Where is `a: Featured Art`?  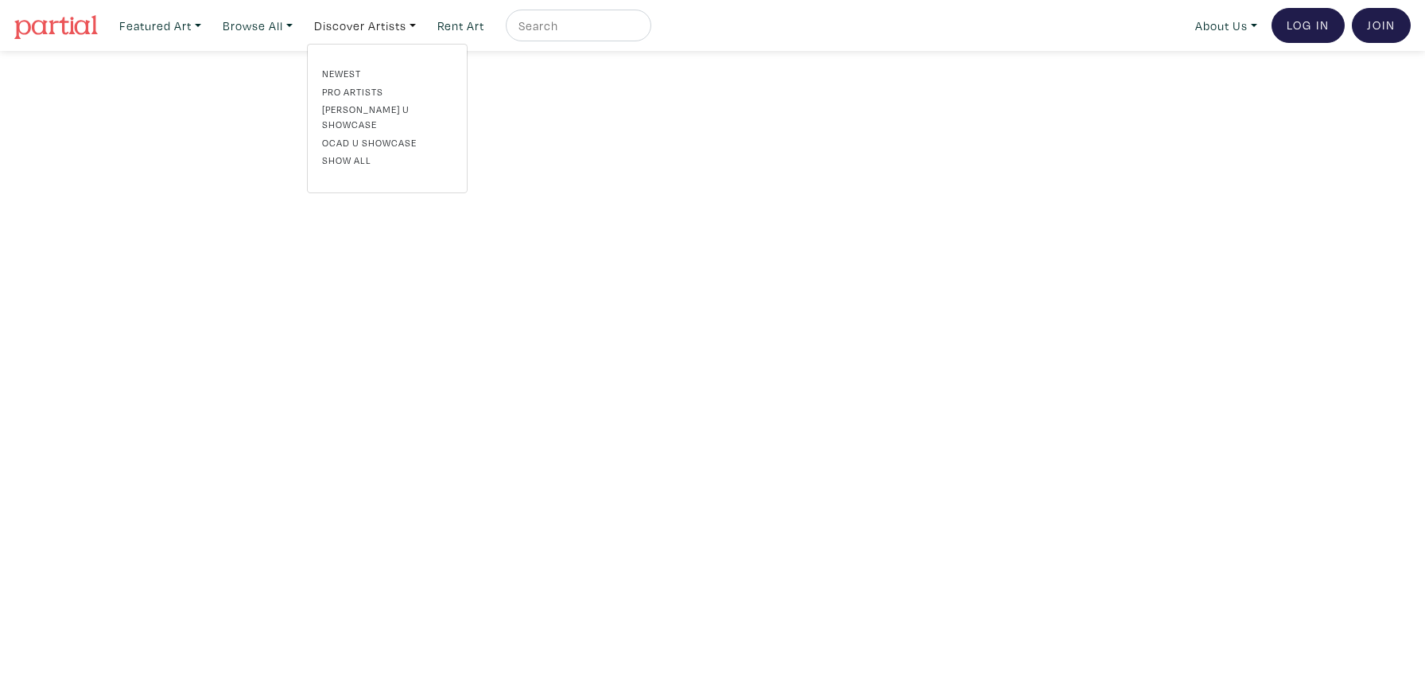 a: Featured Art is located at coordinates (160, 25).